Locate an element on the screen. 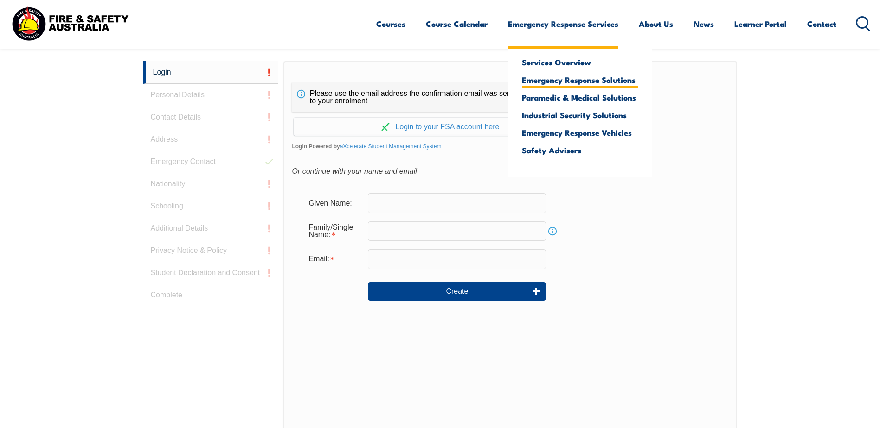 The image size is (880, 428). a: Services Overview is located at coordinates (580, 62).